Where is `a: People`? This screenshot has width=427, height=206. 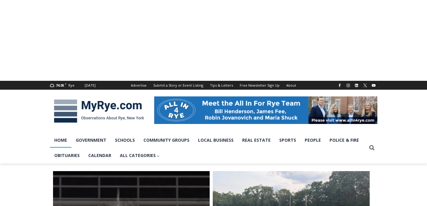 a: People is located at coordinates (313, 140).